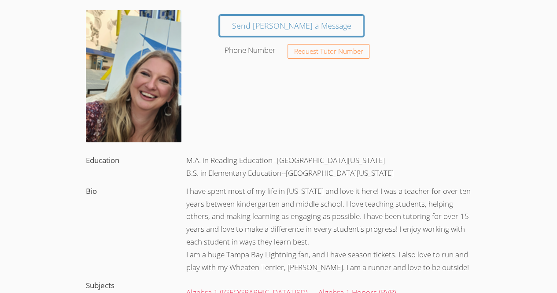 This screenshot has width=557, height=293. I want to click on label: Phone Number, so click(250, 50).